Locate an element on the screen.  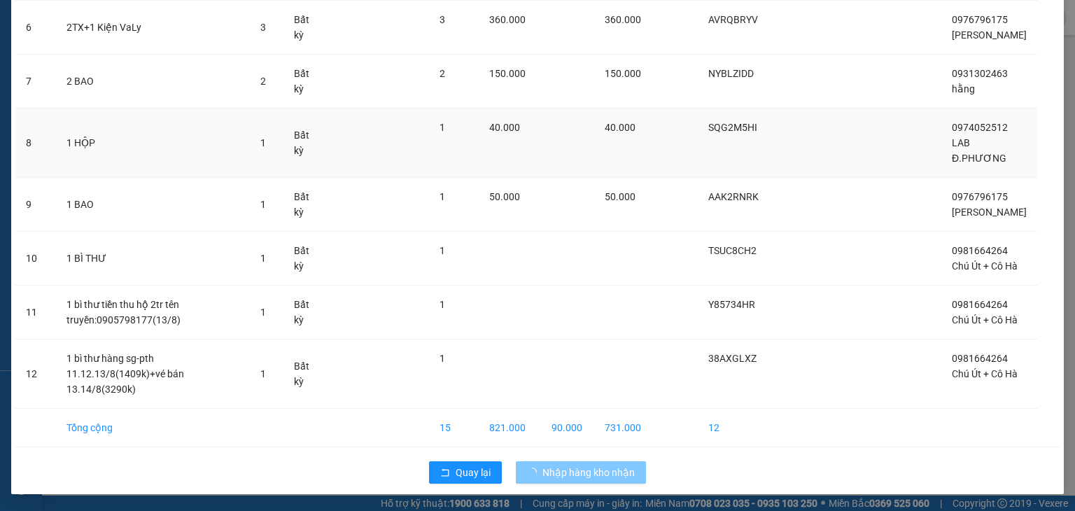
td: 15 is located at coordinates (453, 428).